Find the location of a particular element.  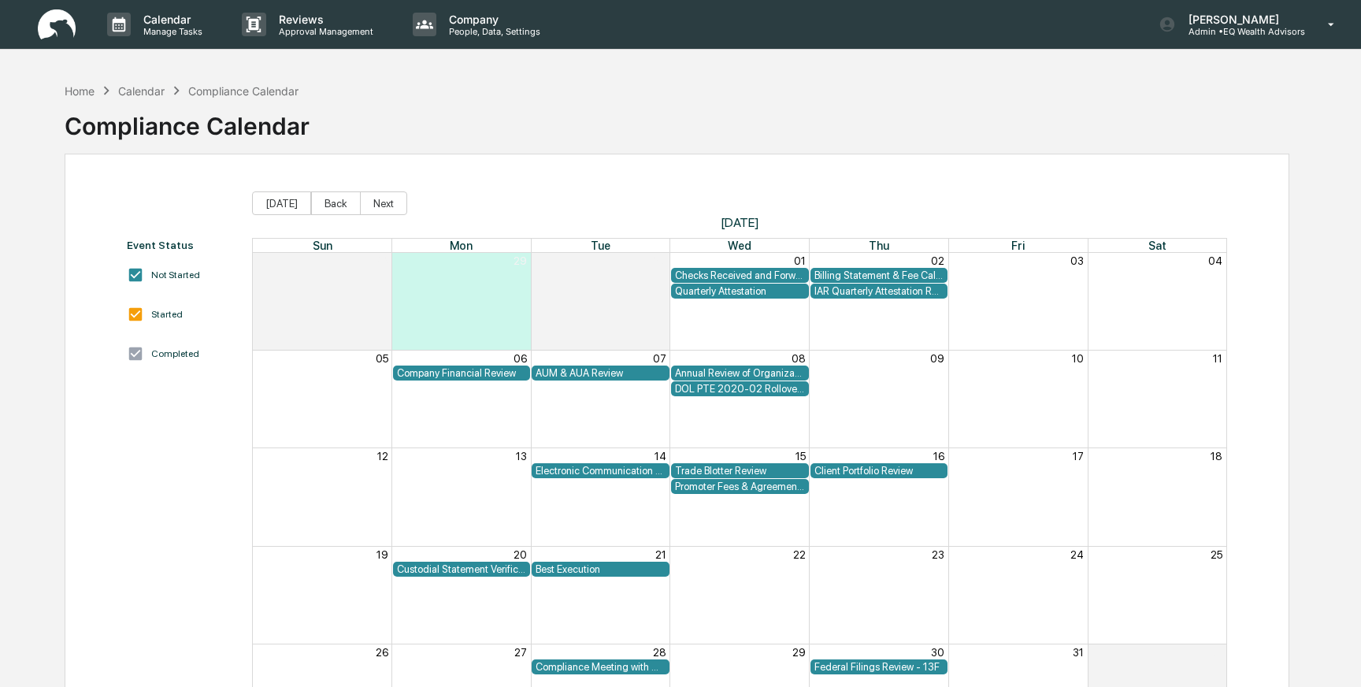

button: 03 is located at coordinates (1077, 261).